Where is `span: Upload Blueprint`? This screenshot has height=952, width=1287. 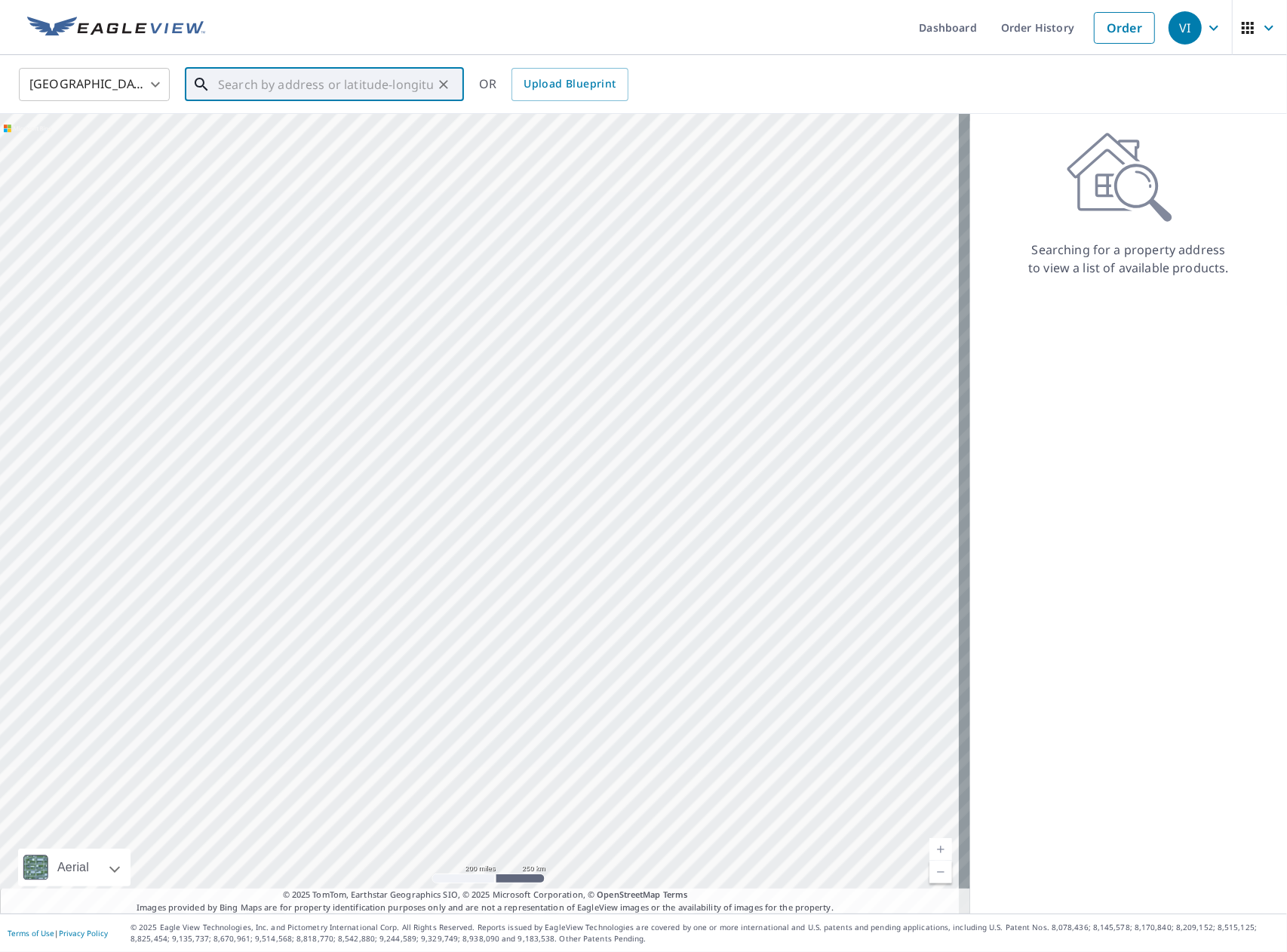
span: Upload Blueprint is located at coordinates (569, 84).